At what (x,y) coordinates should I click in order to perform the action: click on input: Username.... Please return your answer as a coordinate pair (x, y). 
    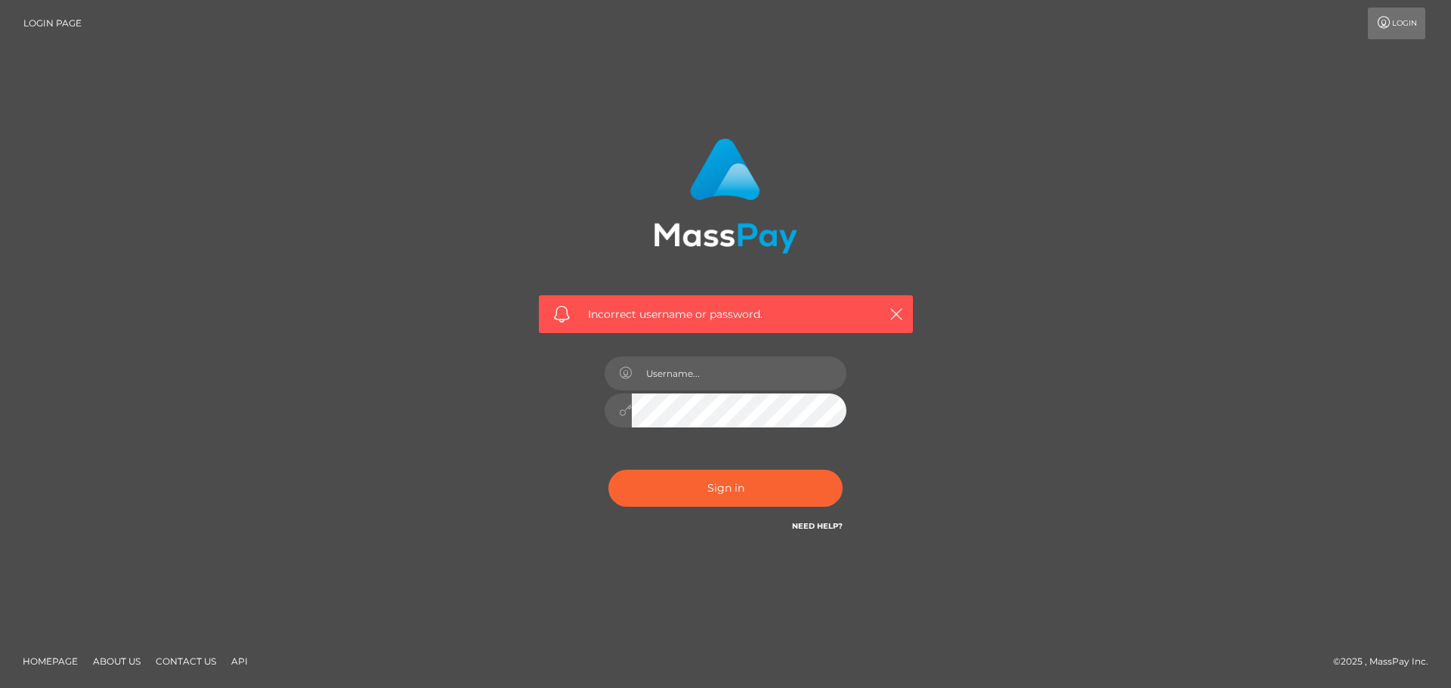
    Looking at the image, I should click on (739, 373).